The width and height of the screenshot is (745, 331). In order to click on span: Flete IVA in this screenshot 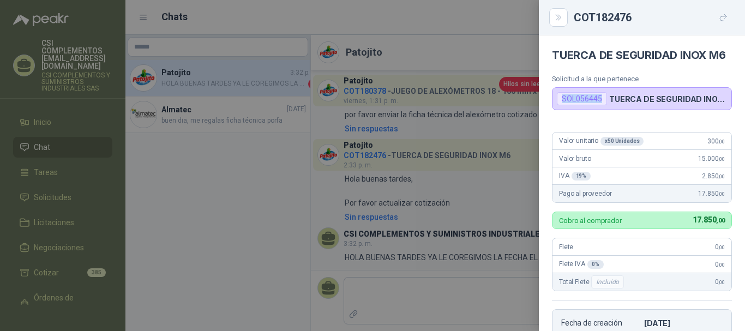, I will do `click(581, 264)`.